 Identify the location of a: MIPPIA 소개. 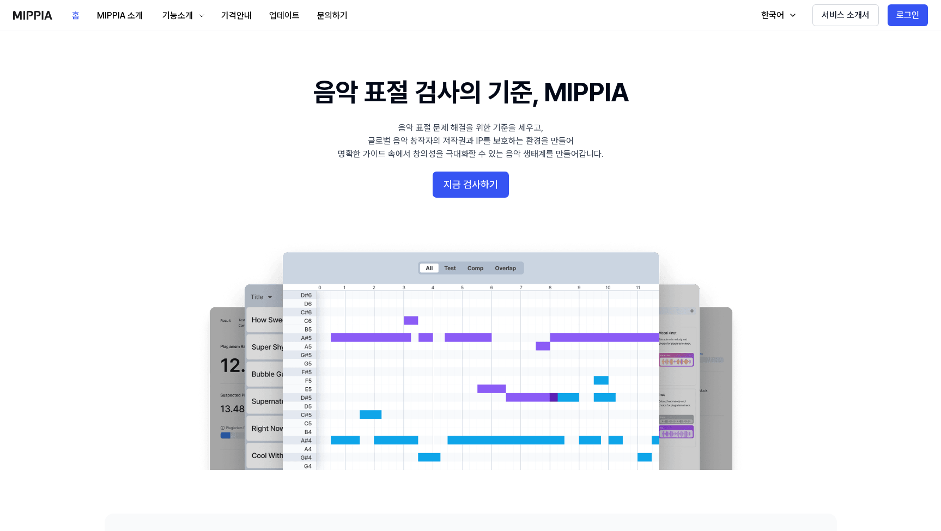
(120, 16).